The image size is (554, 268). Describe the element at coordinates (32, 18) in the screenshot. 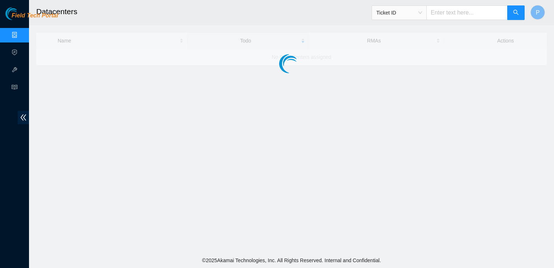

I see `a: Akamai TechnologiesField Tech Portal` at that location.